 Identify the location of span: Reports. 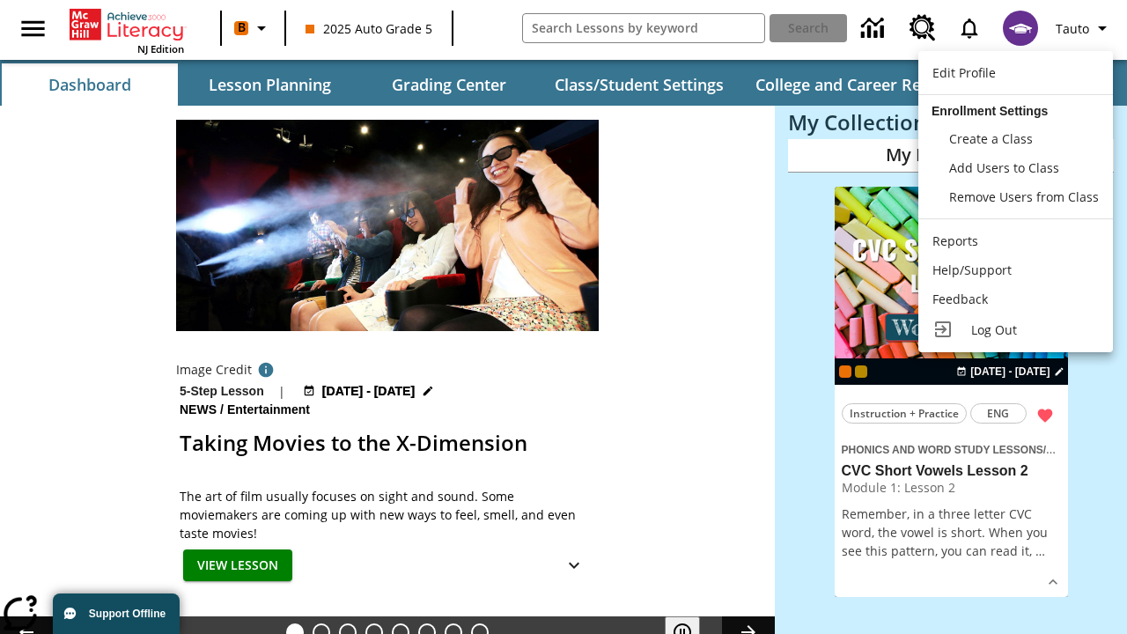
(956, 240).